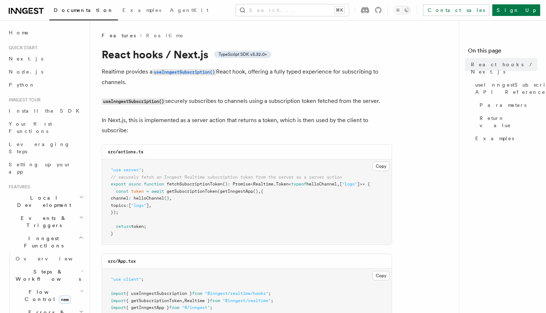 This screenshot has height=313, width=546. I want to click on span: const, so click(122, 192).